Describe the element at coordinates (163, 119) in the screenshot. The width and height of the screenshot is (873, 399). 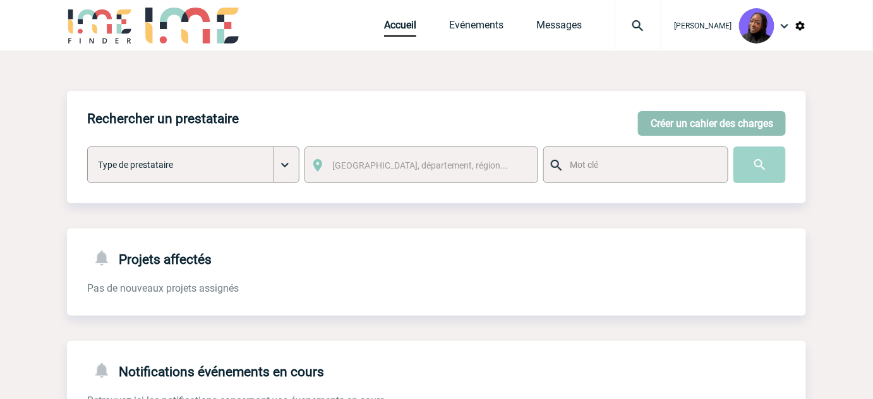
I see `h4: Rechercher un prestataire` at that location.